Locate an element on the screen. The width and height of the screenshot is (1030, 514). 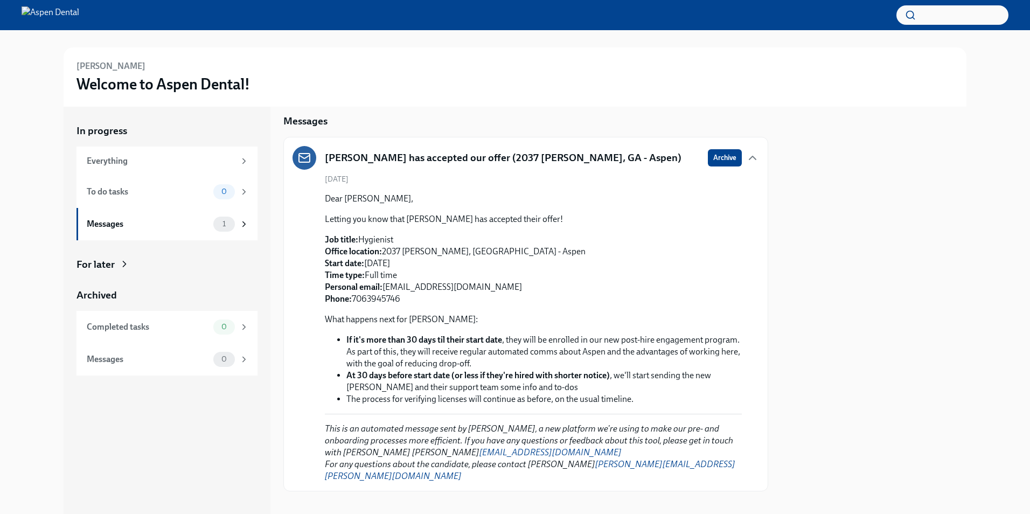
strong: At 30 days before start date (or less if they're hired with shorter notice) is located at coordinates (478, 375).